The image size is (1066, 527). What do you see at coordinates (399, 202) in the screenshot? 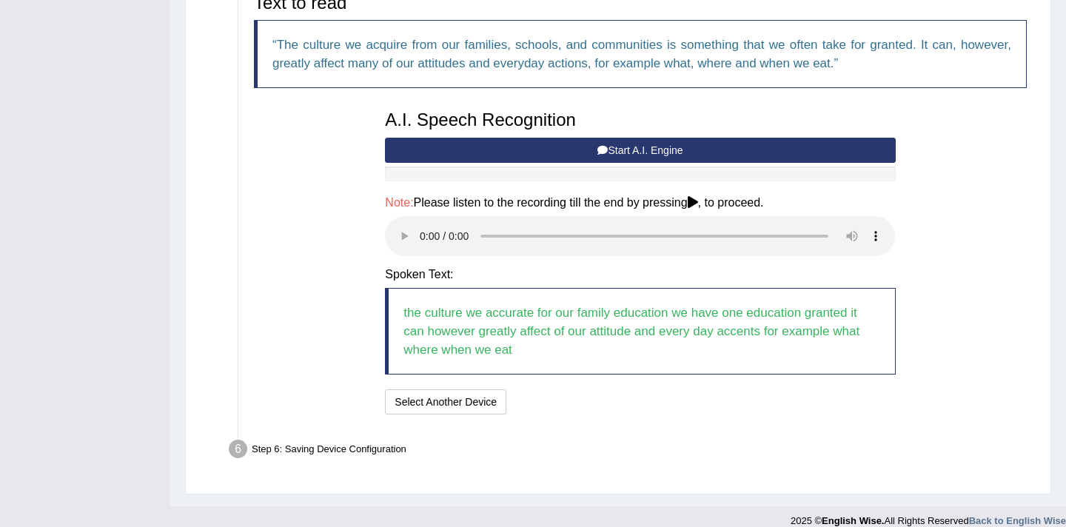
I see `span: Note:` at bounding box center [399, 202].